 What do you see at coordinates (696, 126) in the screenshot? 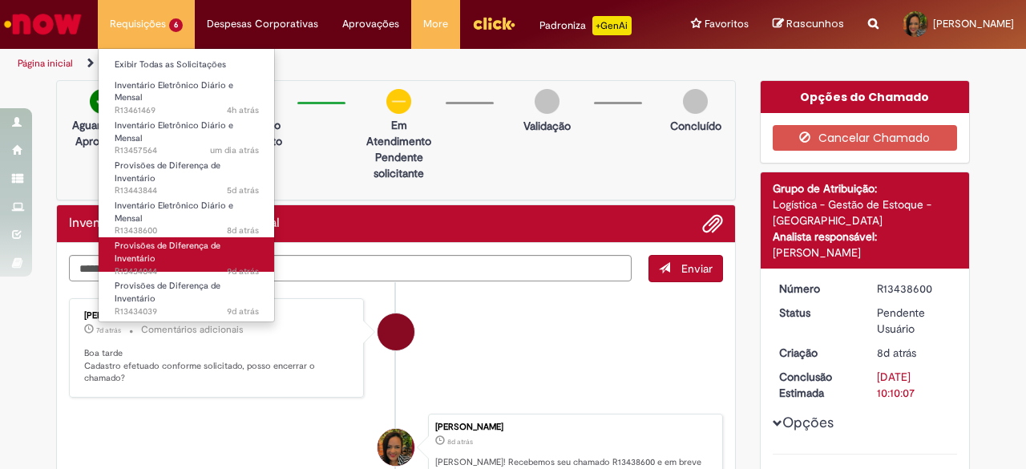
I see `p: Concluído` at bounding box center [696, 126].